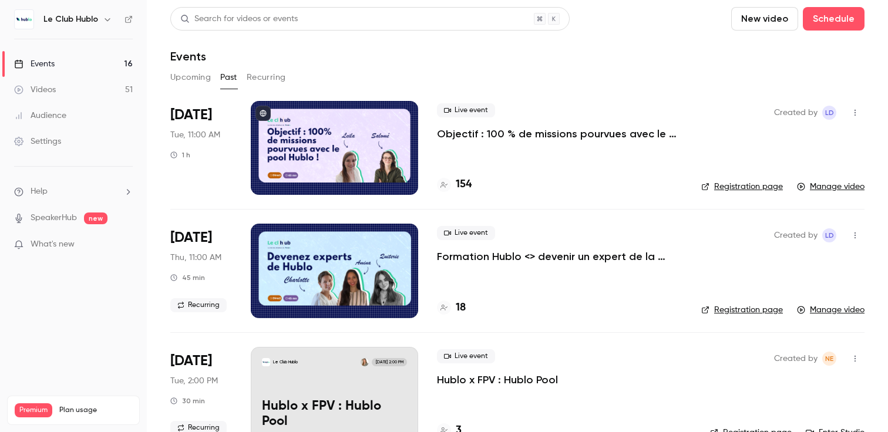 This screenshot has width=888, height=432. What do you see at coordinates (765, 19) in the screenshot?
I see `button: New video` at bounding box center [765, 19].